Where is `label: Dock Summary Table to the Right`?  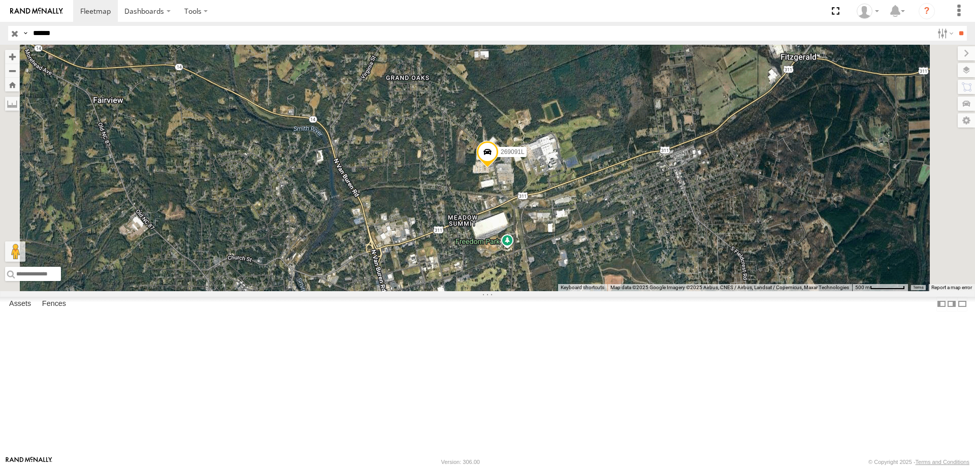 label: Dock Summary Table to the Right is located at coordinates (951, 304).